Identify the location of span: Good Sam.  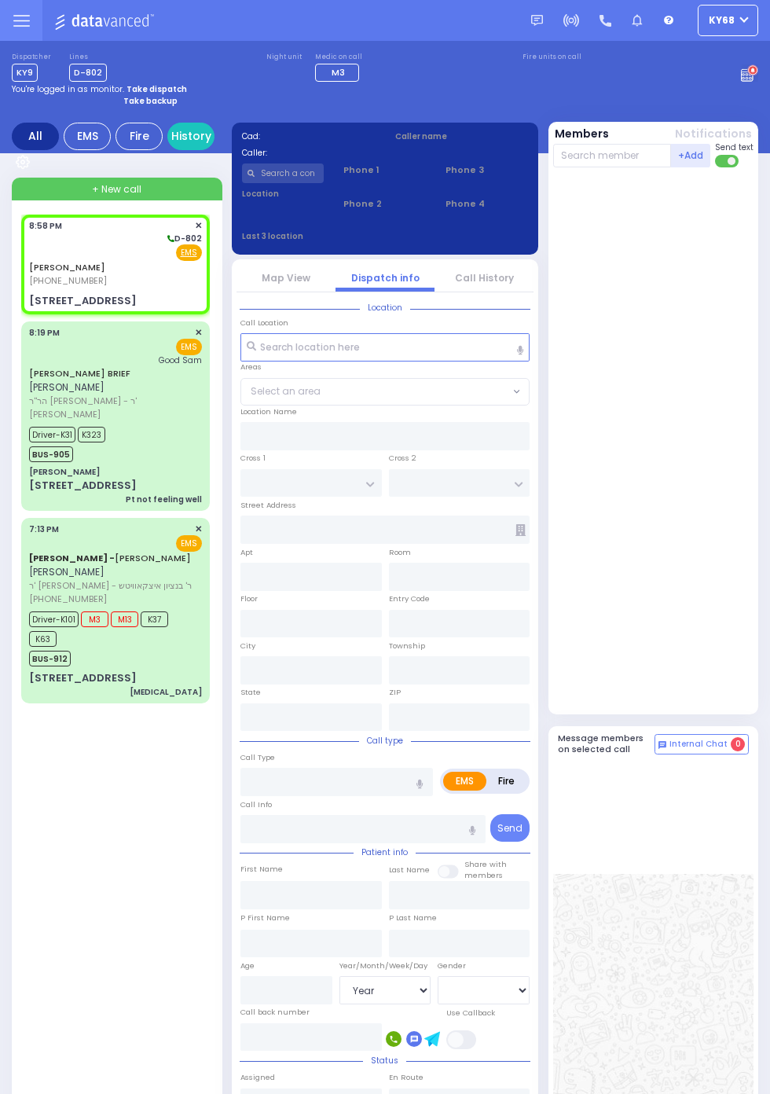
(180, 360).